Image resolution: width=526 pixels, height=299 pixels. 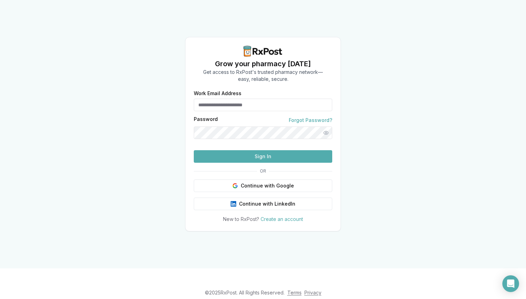 I want to click on button: Show password, so click(x=326, y=133).